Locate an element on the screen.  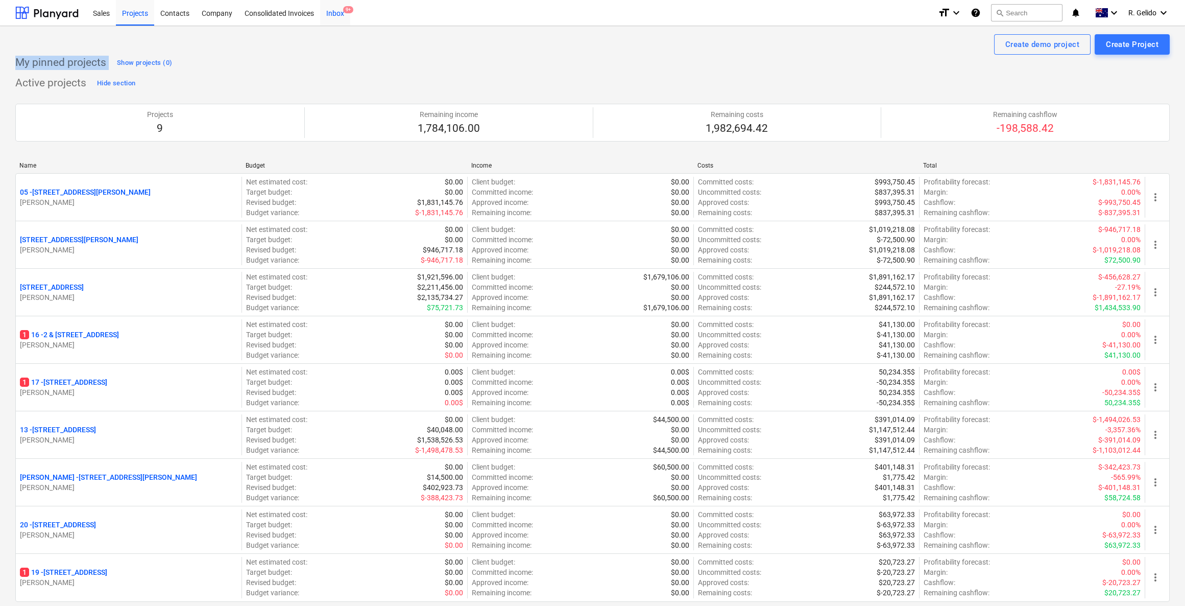
p: $-388,423.73 is located at coordinates (442, 497).